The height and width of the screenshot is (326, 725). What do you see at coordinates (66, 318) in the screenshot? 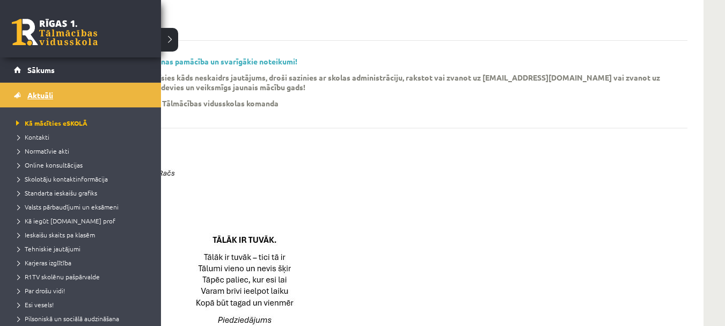
I see `span: Pilsoniskā un sociālā audzināšana` at bounding box center [66, 318].